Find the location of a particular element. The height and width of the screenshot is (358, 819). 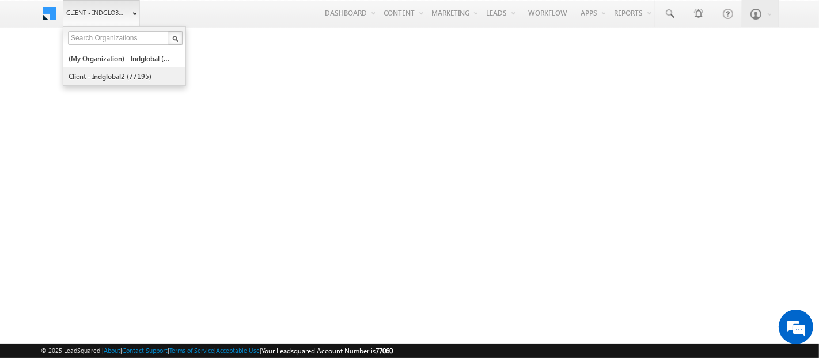

img: d_60004797649_company_0_60004797649 is located at coordinates (34, 68).